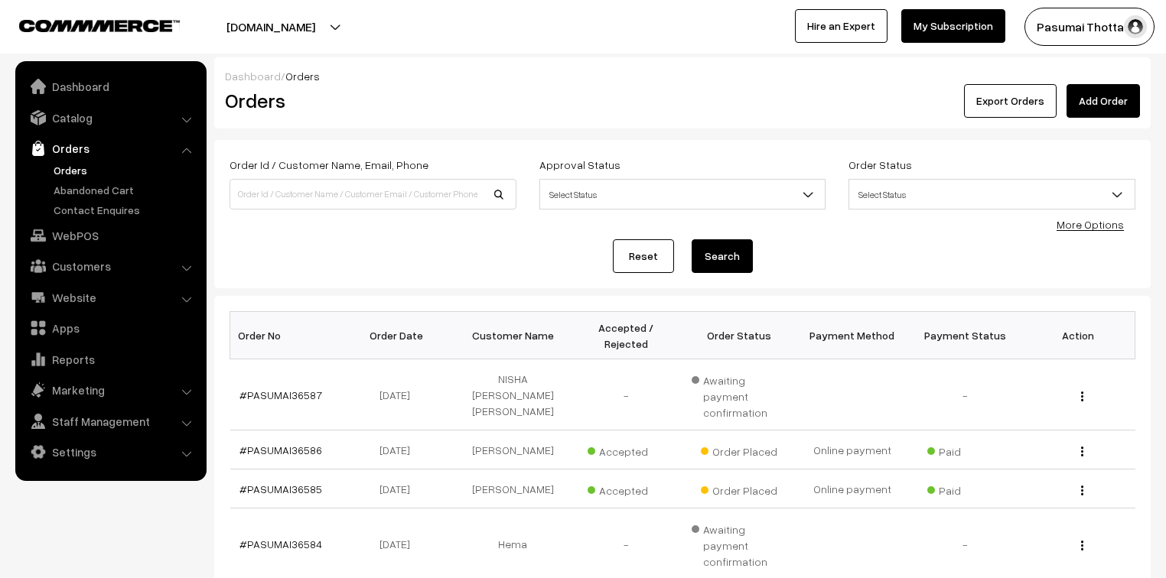 The width and height of the screenshot is (1166, 578). I want to click on th: Payment Method, so click(852, 336).